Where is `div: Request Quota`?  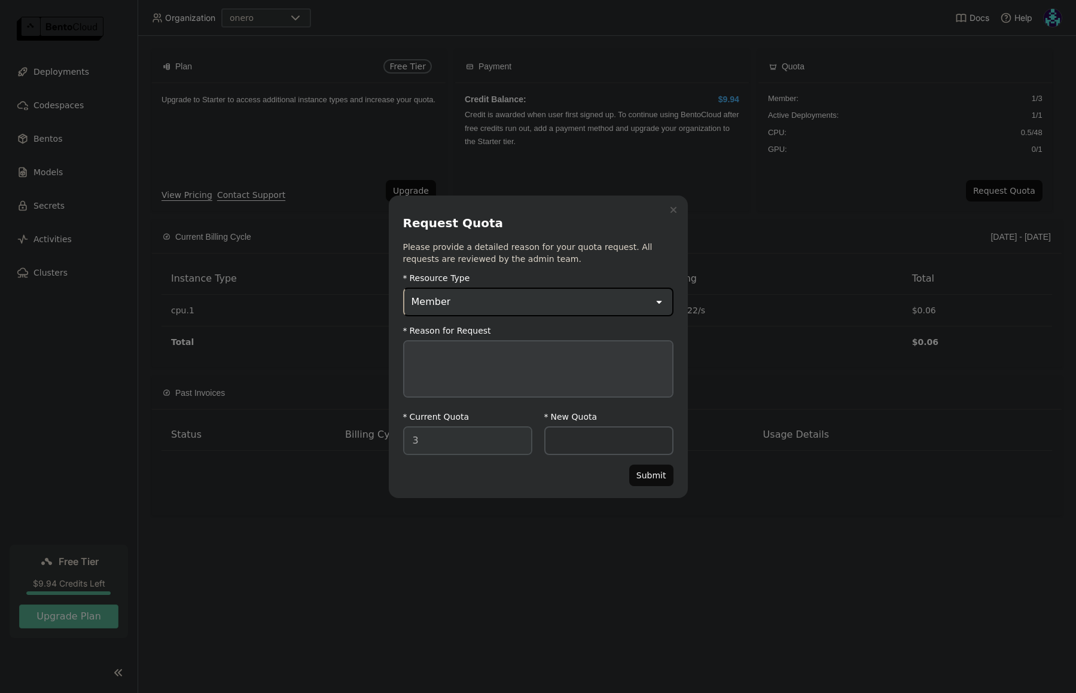
div: Request Quota is located at coordinates (536, 223).